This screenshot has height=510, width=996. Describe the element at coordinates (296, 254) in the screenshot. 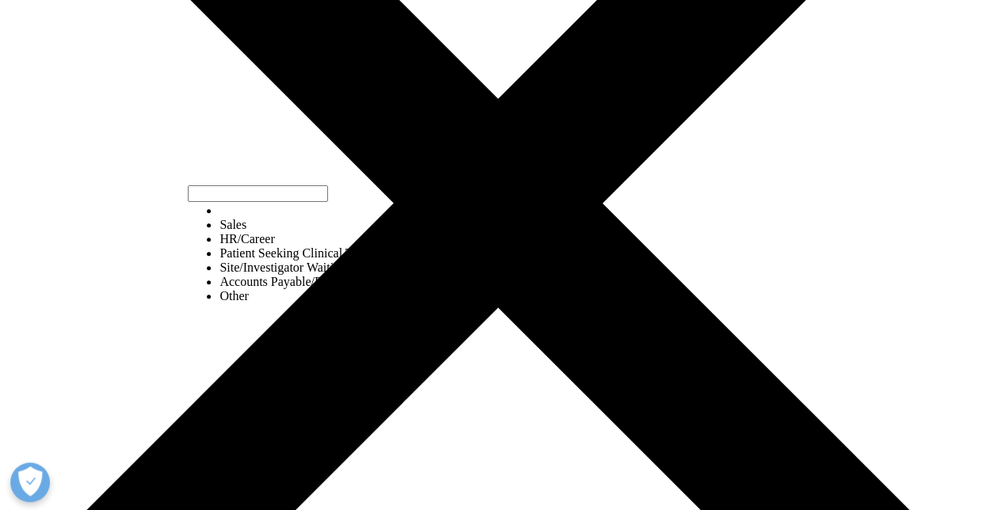

I see `li: Patient Seeking Clinical Trials` at that location.